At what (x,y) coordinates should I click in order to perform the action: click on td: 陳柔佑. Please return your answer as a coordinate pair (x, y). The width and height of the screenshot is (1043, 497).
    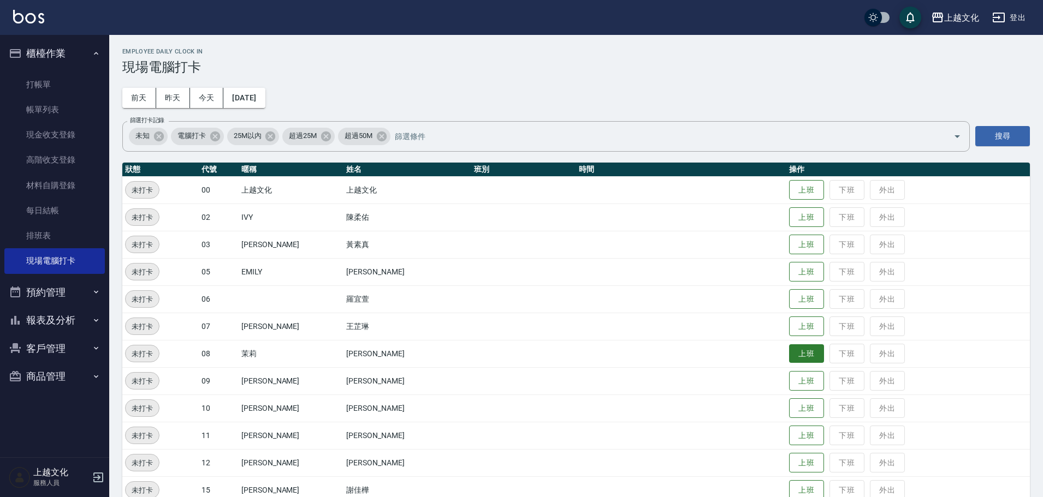
    Looking at the image, I should click on (407, 217).